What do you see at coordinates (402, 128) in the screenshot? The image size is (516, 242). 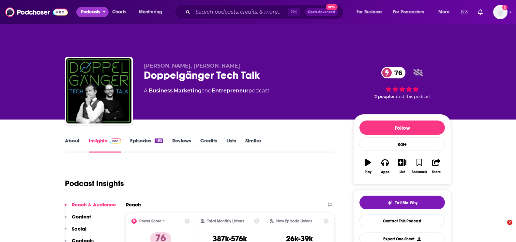 I see `button: Follow` at bounding box center [402, 128].